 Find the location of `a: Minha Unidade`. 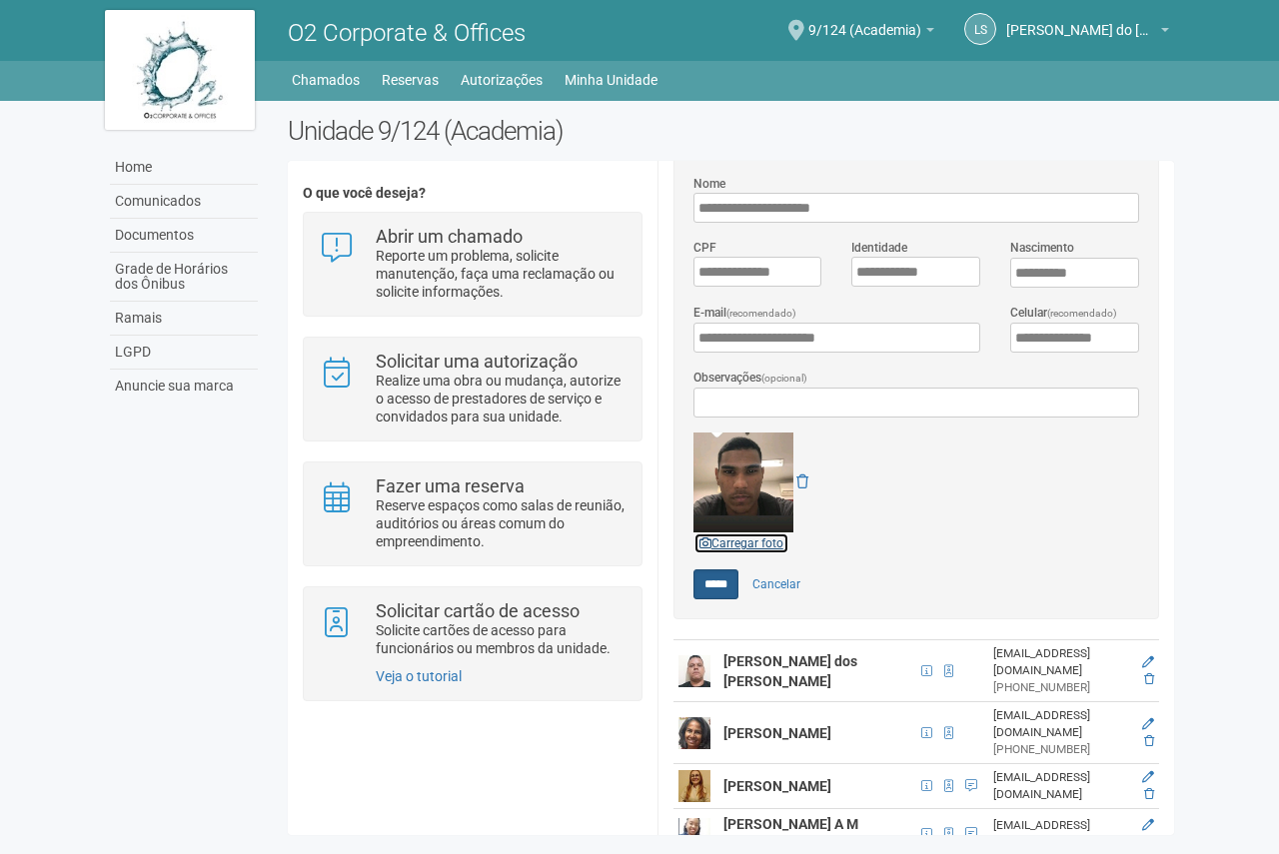

a: Minha Unidade is located at coordinates (611, 80).